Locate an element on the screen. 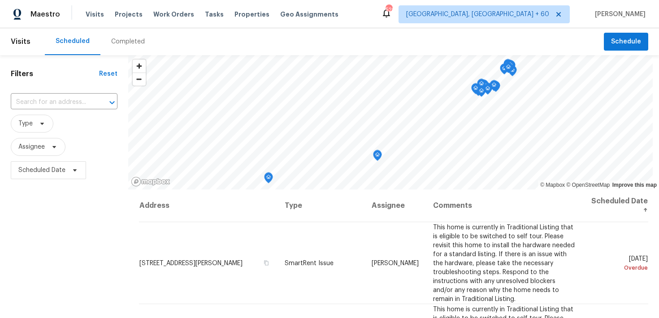 This screenshot has width=659, height=318. span: Assignee is located at coordinates (31, 147).